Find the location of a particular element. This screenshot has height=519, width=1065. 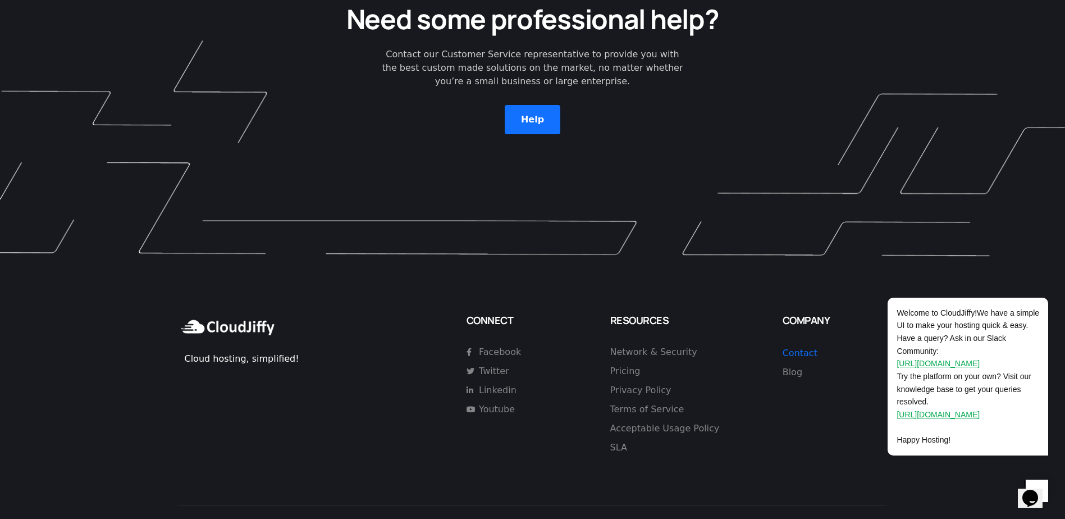

a: Blog is located at coordinates (792, 372).